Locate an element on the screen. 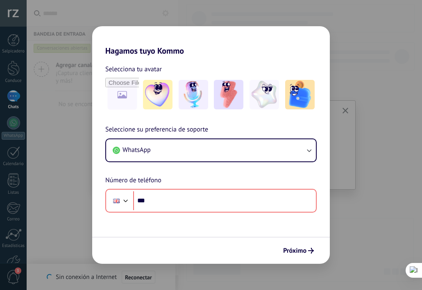 Image resolution: width=422 pixels, height=290 pixels. img: -1.jpeg is located at coordinates (158, 95).